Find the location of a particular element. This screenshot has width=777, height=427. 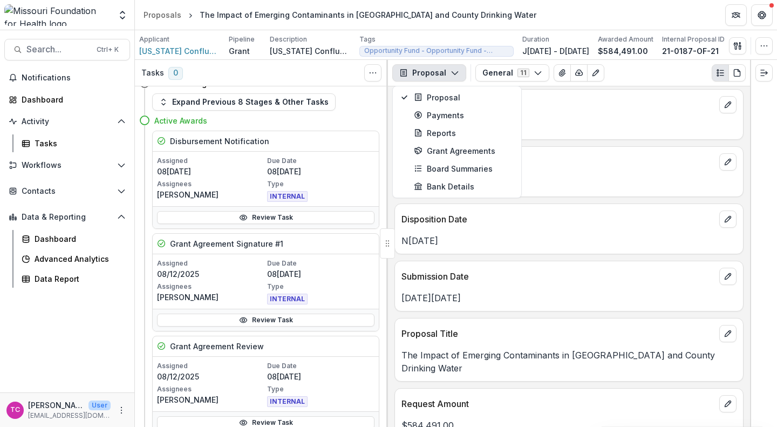

p: Grant is located at coordinates (239, 51).